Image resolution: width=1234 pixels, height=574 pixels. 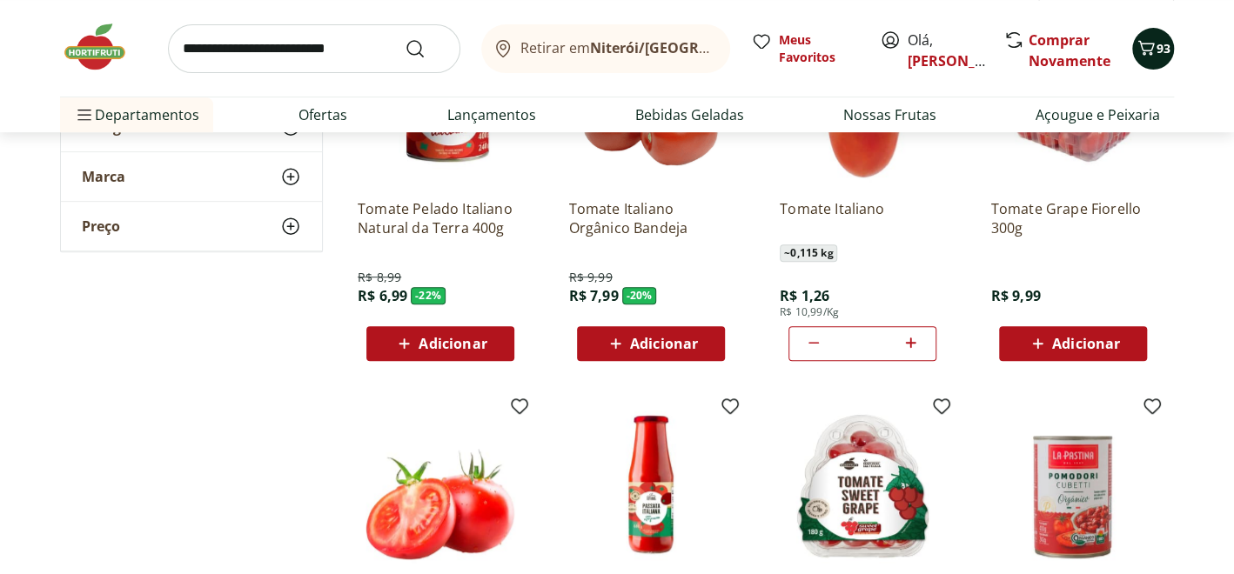 What do you see at coordinates (804, 296) in the screenshot?
I see `span: R$ 1,26` at bounding box center [804, 296].